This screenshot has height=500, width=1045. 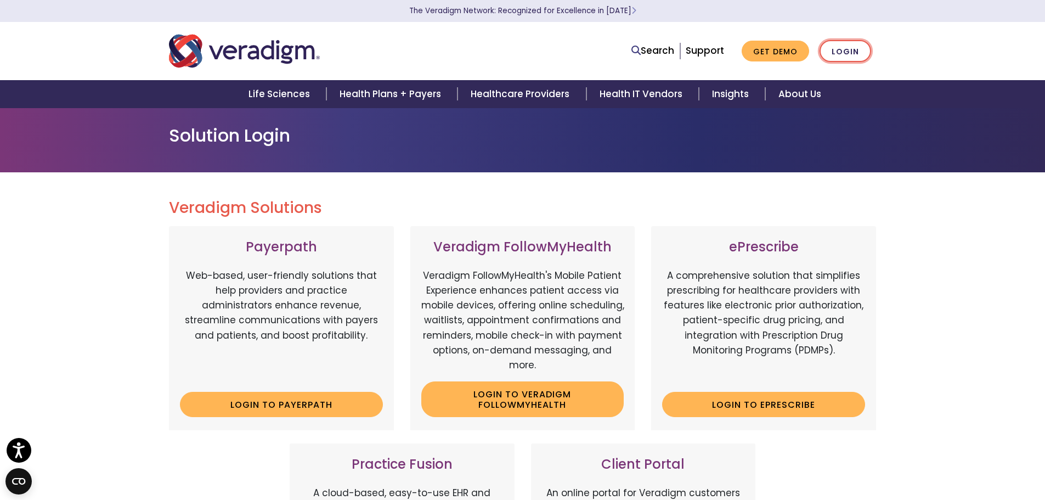 What do you see at coordinates (281, 404) in the screenshot?
I see `a: Login to Payerpath` at bounding box center [281, 404].